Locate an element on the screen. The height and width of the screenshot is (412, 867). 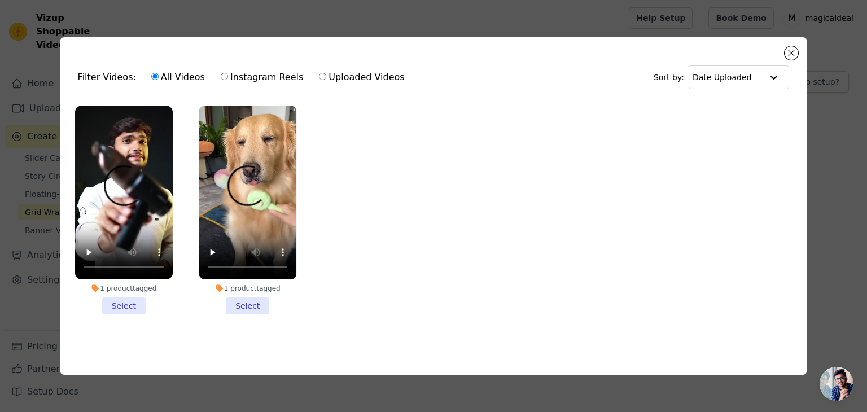
label: All Videos is located at coordinates (178, 77).